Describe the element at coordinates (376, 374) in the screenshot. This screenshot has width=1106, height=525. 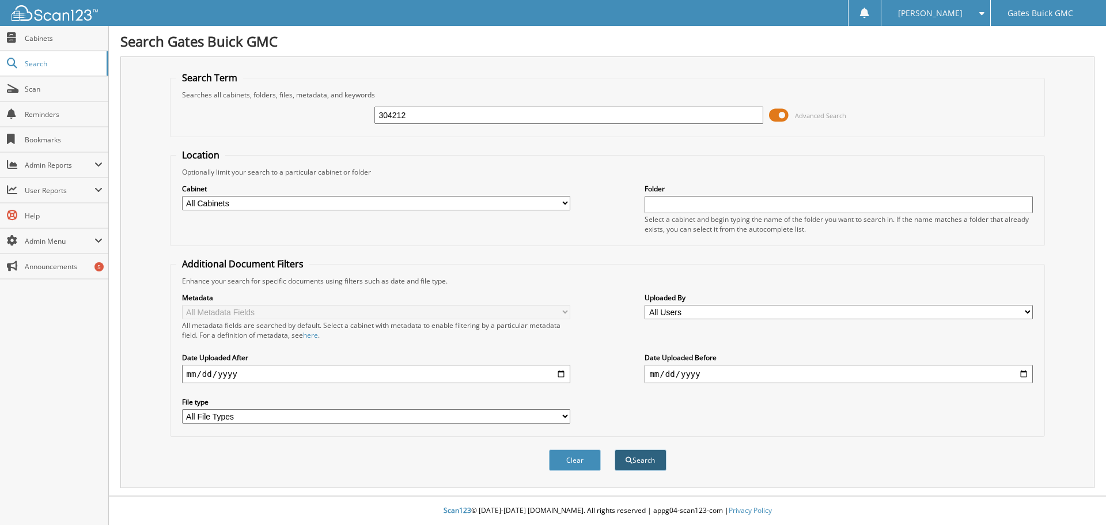
I see `input: start` at that location.